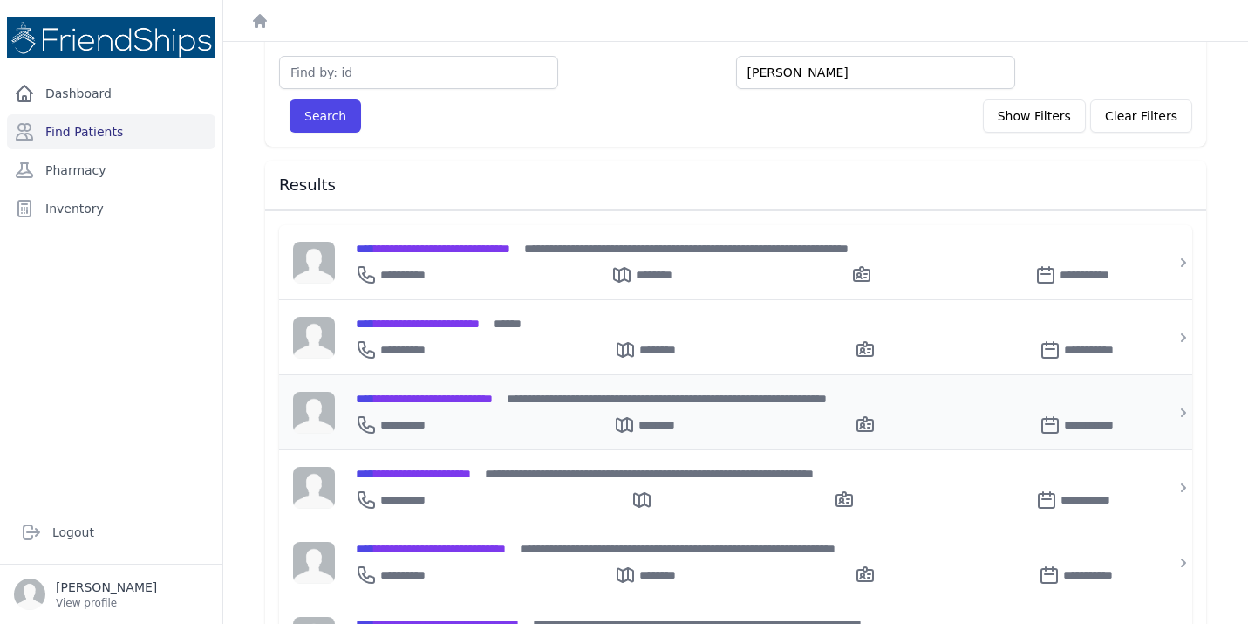 Image resolution: width=1248 pixels, height=624 pixels. What do you see at coordinates (111, 93) in the screenshot?
I see `a: Dashboard` at bounding box center [111, 93].